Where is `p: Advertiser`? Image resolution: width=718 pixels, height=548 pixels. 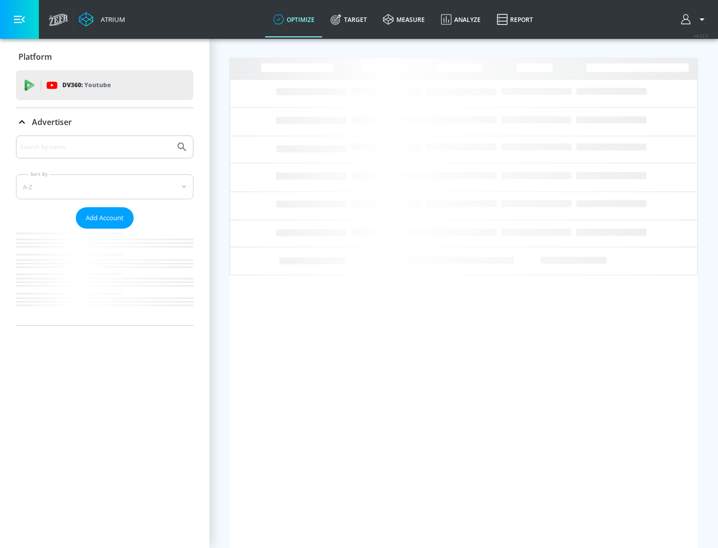 p: Advertiser is located at coordinates (52, 122).